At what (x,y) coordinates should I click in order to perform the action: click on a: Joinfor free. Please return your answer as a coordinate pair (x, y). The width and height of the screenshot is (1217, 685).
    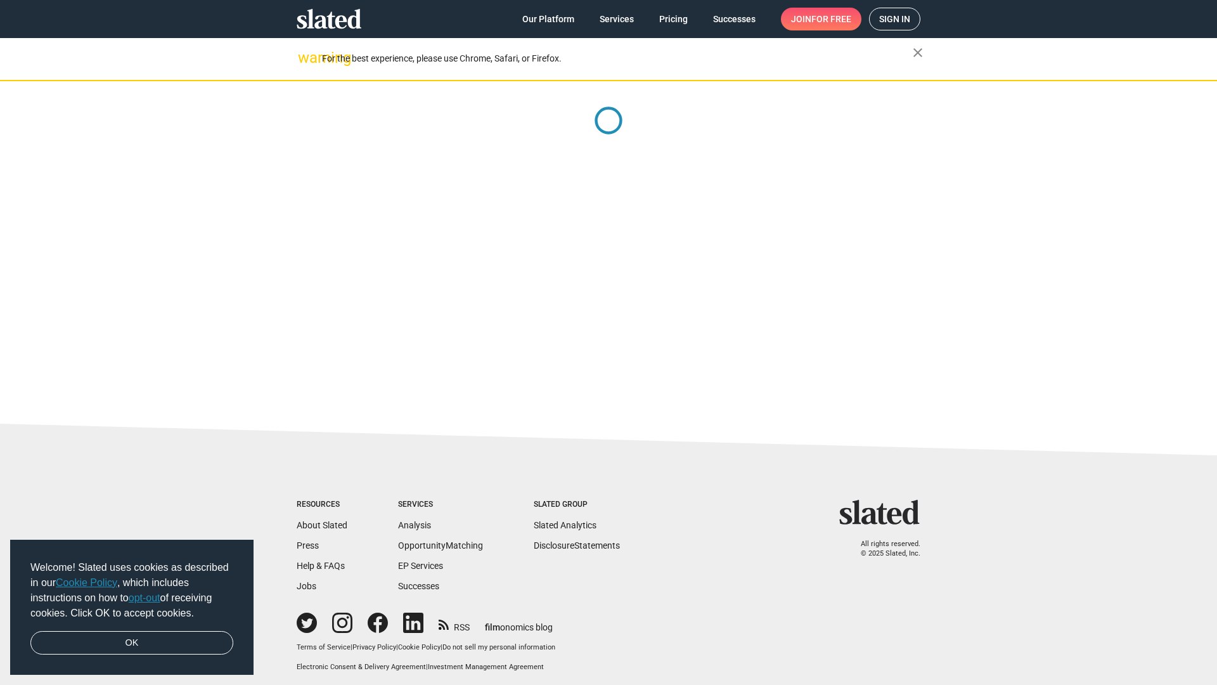
    Looking at the image, I should click on (821, 19).